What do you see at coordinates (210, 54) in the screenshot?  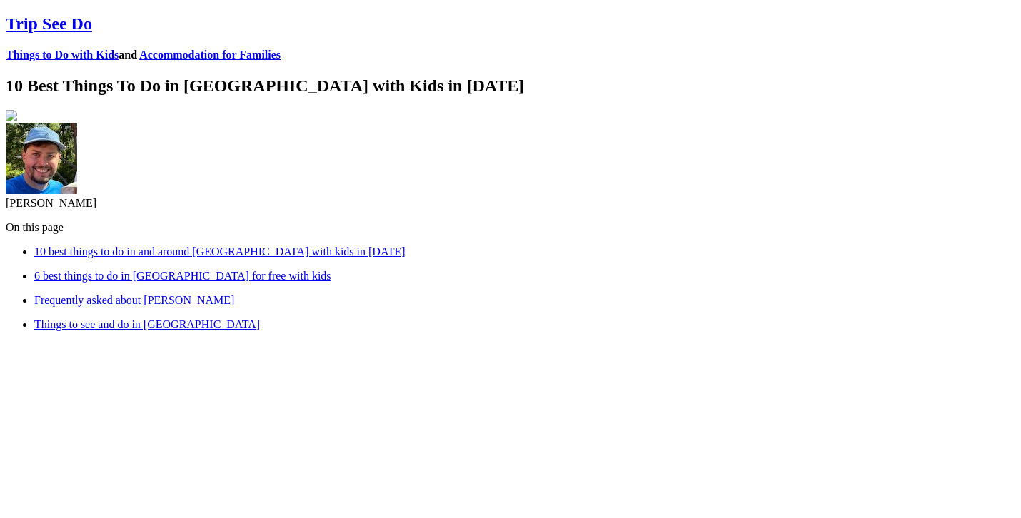 I see `a: Accommodation for Families` at bounding box center [210, 54].